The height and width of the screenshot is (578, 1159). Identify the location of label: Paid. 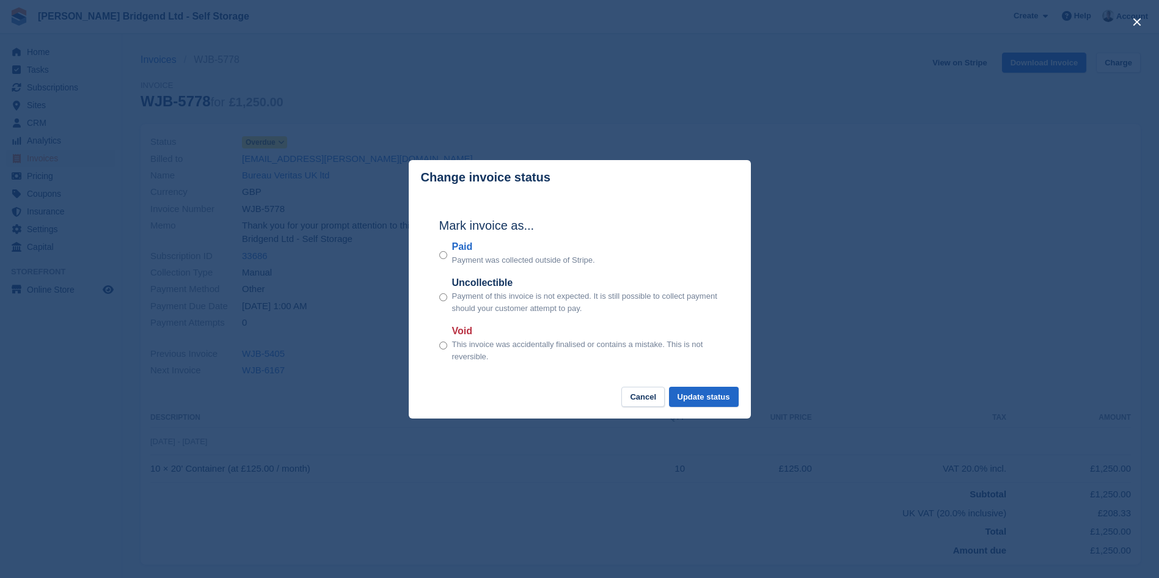
(523, 247).